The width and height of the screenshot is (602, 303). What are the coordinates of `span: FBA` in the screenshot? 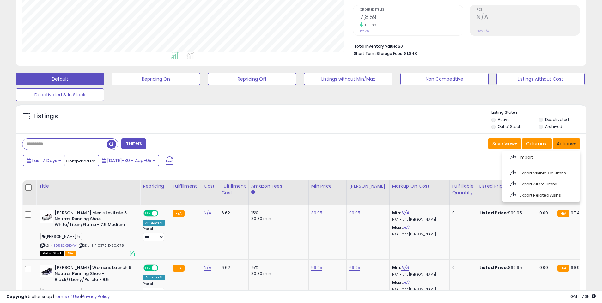 It's located at (70, 254).